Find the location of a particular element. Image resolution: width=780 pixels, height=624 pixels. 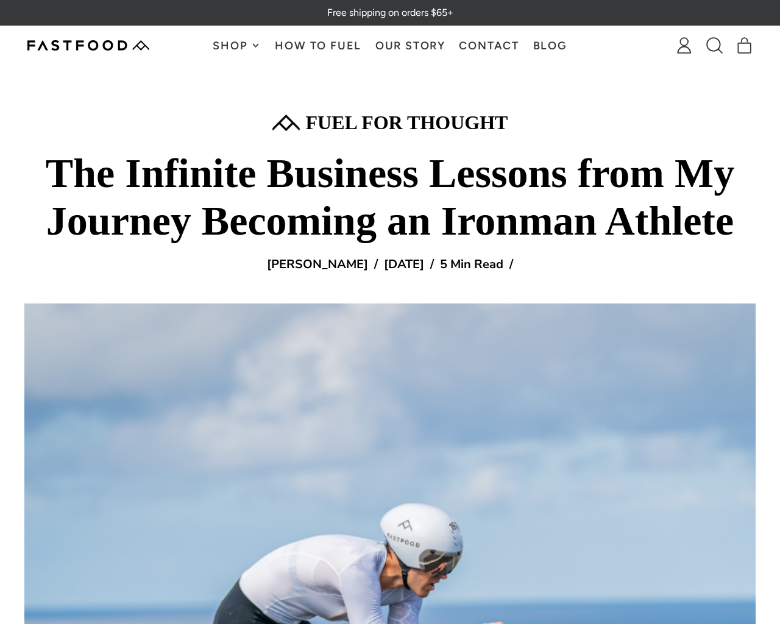

p: 5 Min Read is located at coordinates (472, 264).